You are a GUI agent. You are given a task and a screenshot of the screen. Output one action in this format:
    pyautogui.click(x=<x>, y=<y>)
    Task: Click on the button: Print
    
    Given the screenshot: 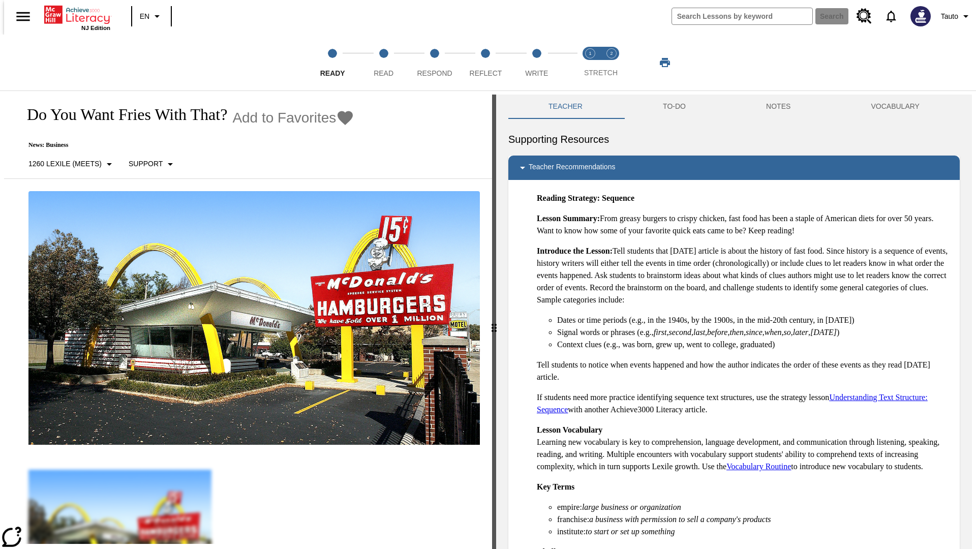 What is the action you would take?
    pyautogui.click(x=665, y=63)
    